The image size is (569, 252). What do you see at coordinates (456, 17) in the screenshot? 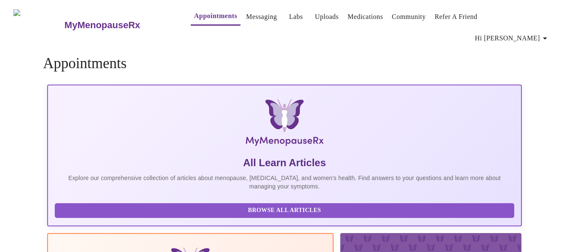
I see `a: Refer a Friend` at bounding box center [456, 17].